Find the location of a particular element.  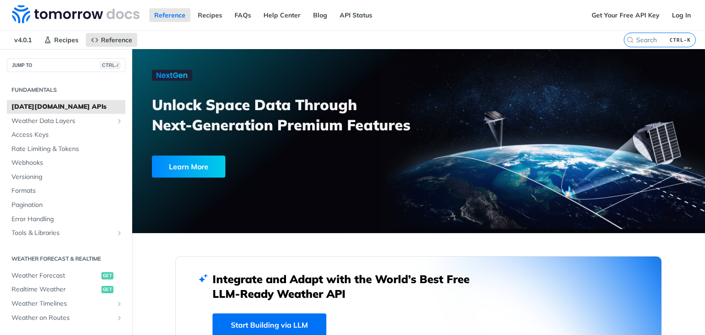

span: Realtime Weather is located at coordinates (55, 290).